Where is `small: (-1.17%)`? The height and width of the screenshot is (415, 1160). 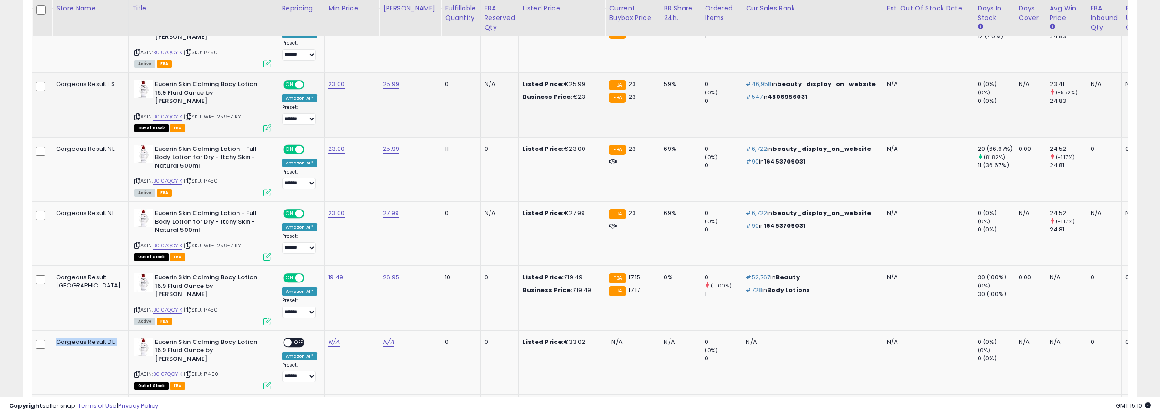
small: (-1.17%) is located at coordinates (1065, 221).